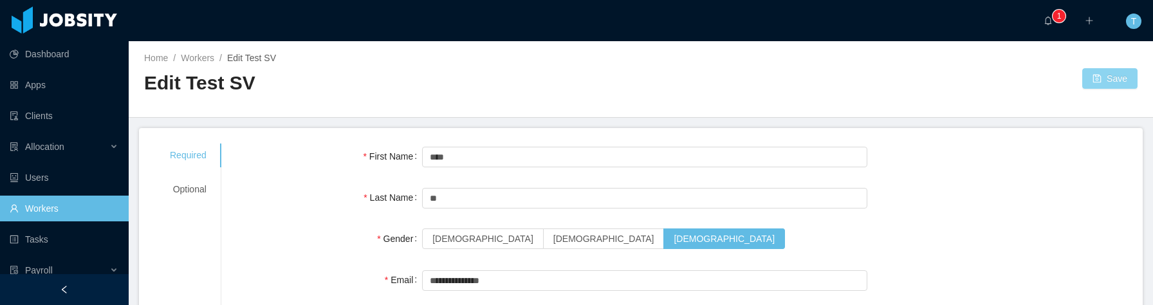 This screenshot has height=305, width=1153. Describe the element at coordinates (14, 270) in the screenshot. I see `i: icon: file-protect` at that location.